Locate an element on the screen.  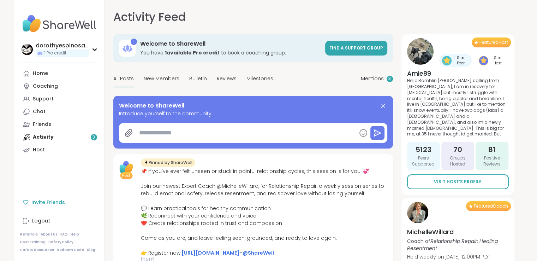
div: Support is located at coordinates (43, 99).